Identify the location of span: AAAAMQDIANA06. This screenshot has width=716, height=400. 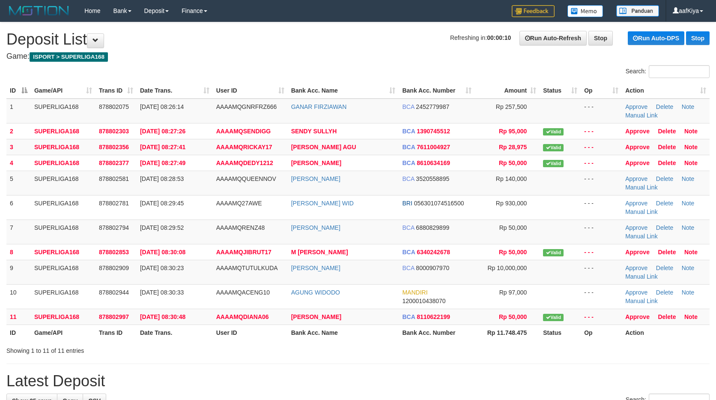
(242, 317).